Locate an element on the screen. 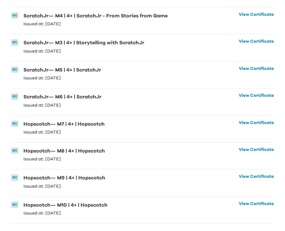  h6: Hopscotch — M9 | 4+ | Hopscotch is located at coordinates (64, 178).